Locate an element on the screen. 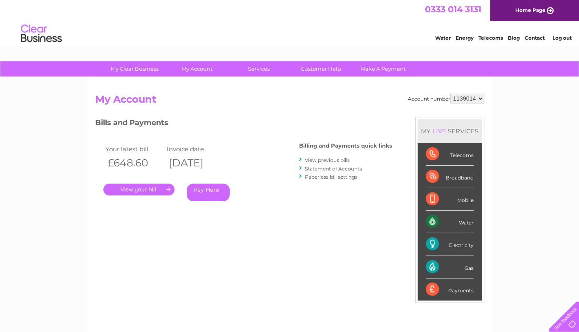  a: Contact is located at coordinates (534, 38).